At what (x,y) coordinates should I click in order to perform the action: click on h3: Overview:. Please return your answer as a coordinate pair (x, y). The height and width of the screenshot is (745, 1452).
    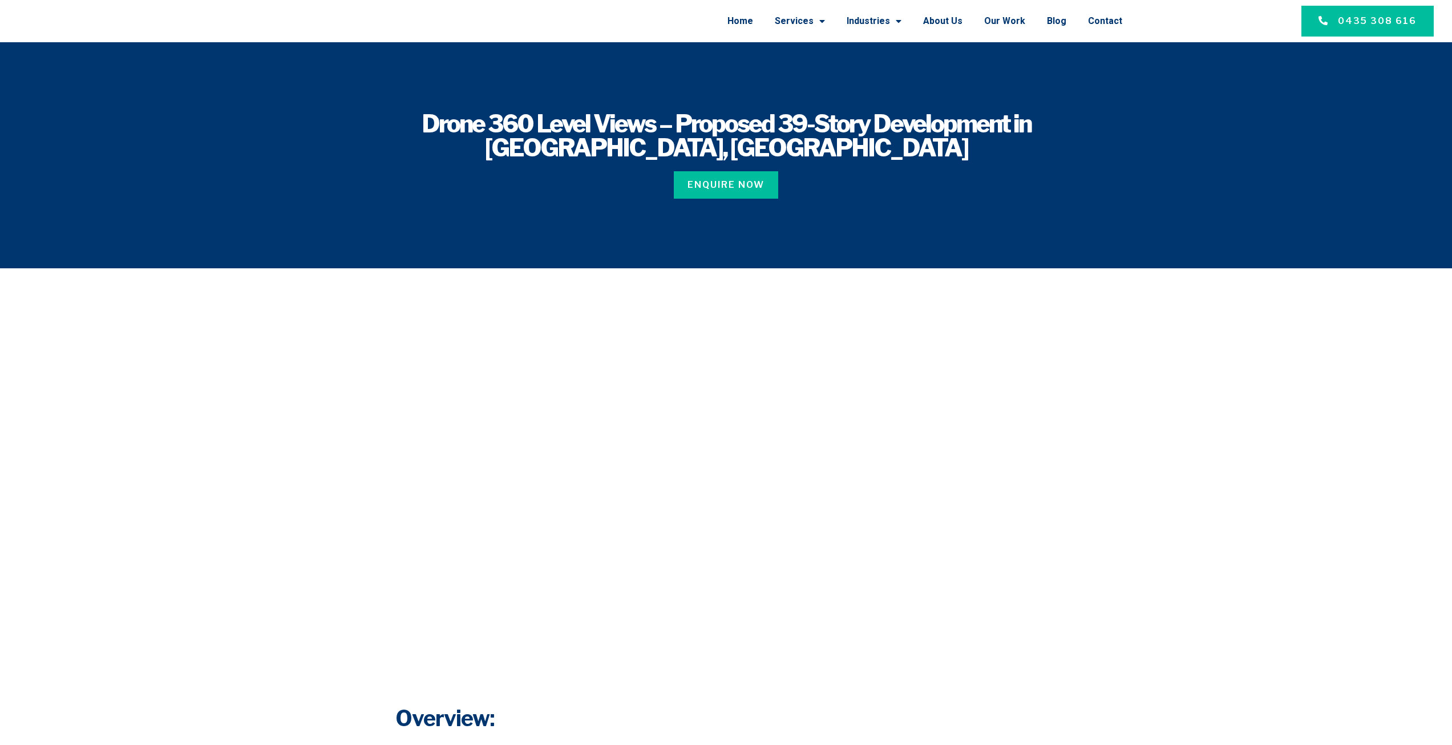
    Looking at the image, I should click on (726, 718).